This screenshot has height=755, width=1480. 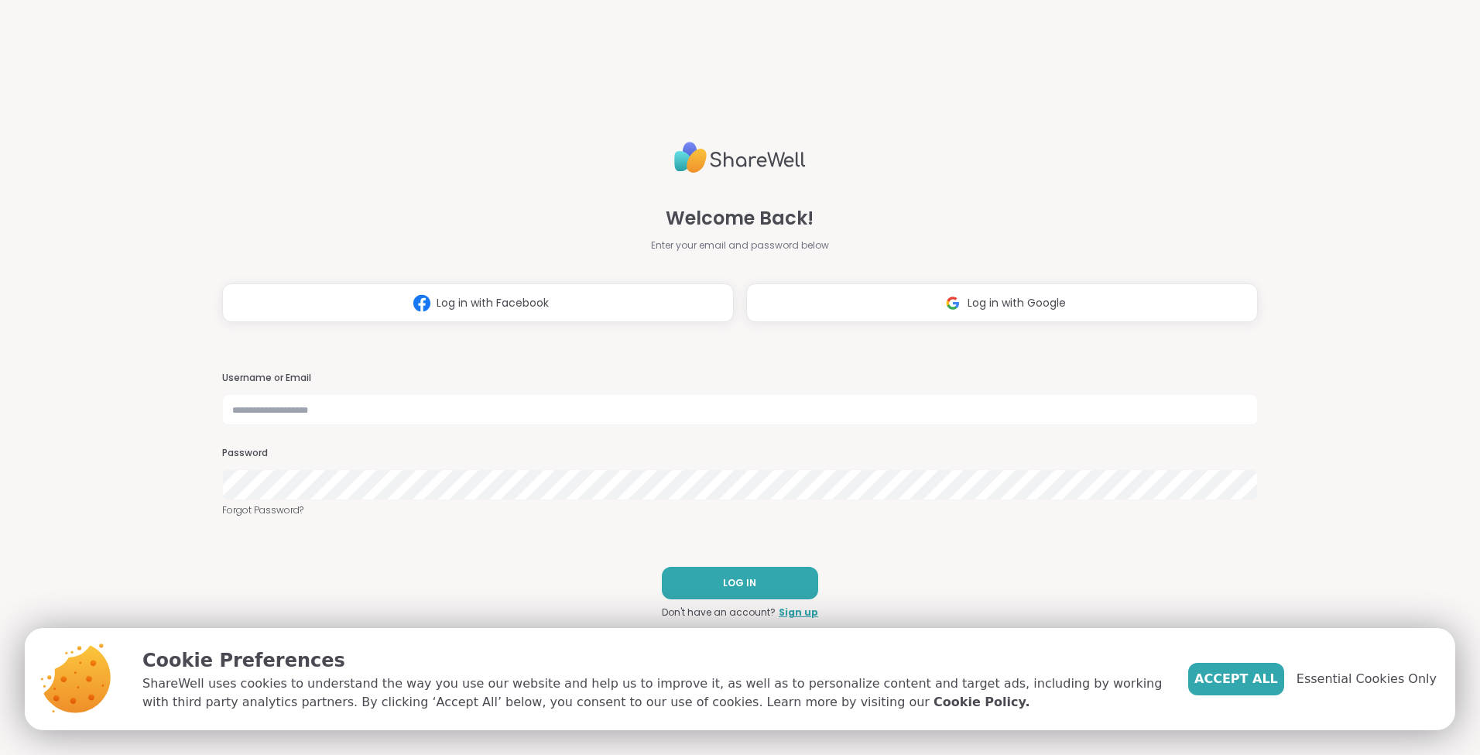 I want to click on p: ShareWell uses cookies to understand the way you use our website and help us to improve it, as we..., so click(x=653, y=693).